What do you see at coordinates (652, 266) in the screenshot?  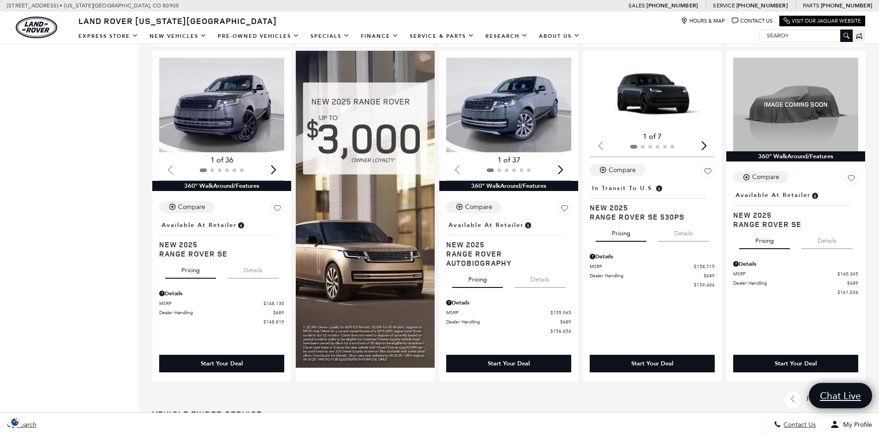 I see `a: MSRP $158,715` at bounding box center [652, 266].